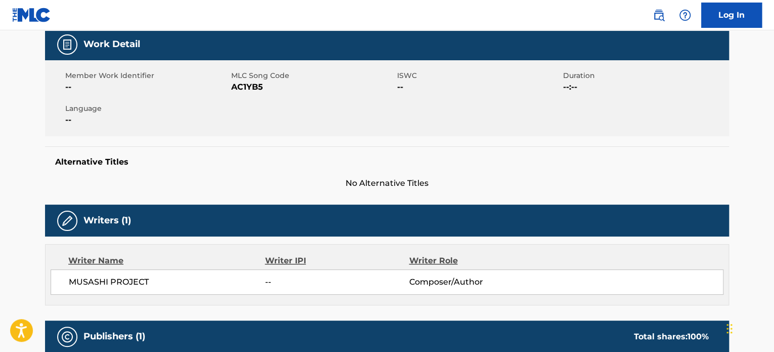 This screenshot has height=352, width=774. Describe the element at coordinates (672, 337) in the screenshot. I see `div: Total shares:` at that location.